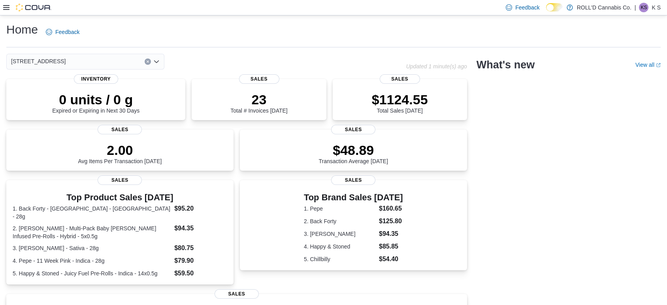 The image size is (667, 305). I want to click on p: 2.00, so click(120, 150).